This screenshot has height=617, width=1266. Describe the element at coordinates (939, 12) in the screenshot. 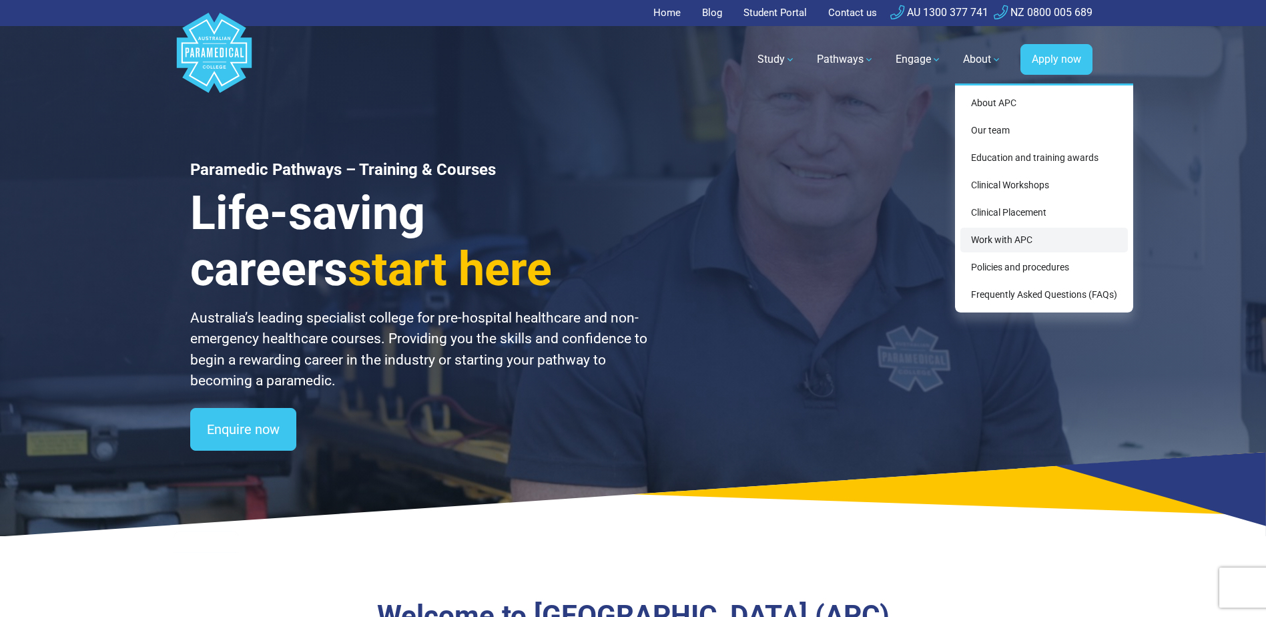

I see `a: AU 1300 377 741` at that location.